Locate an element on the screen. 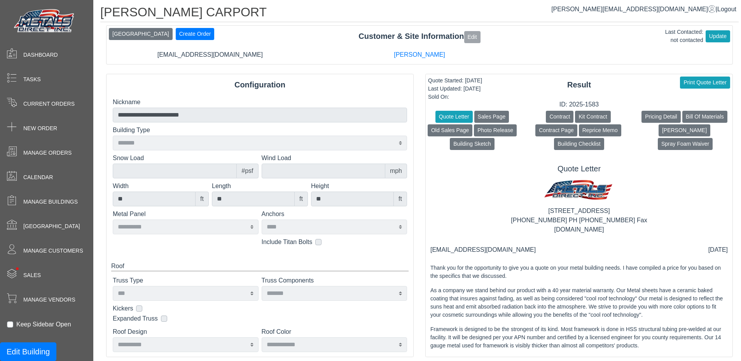 This screenshot has height=361, width=741. button: Edit is located at coordinates (473, 37).